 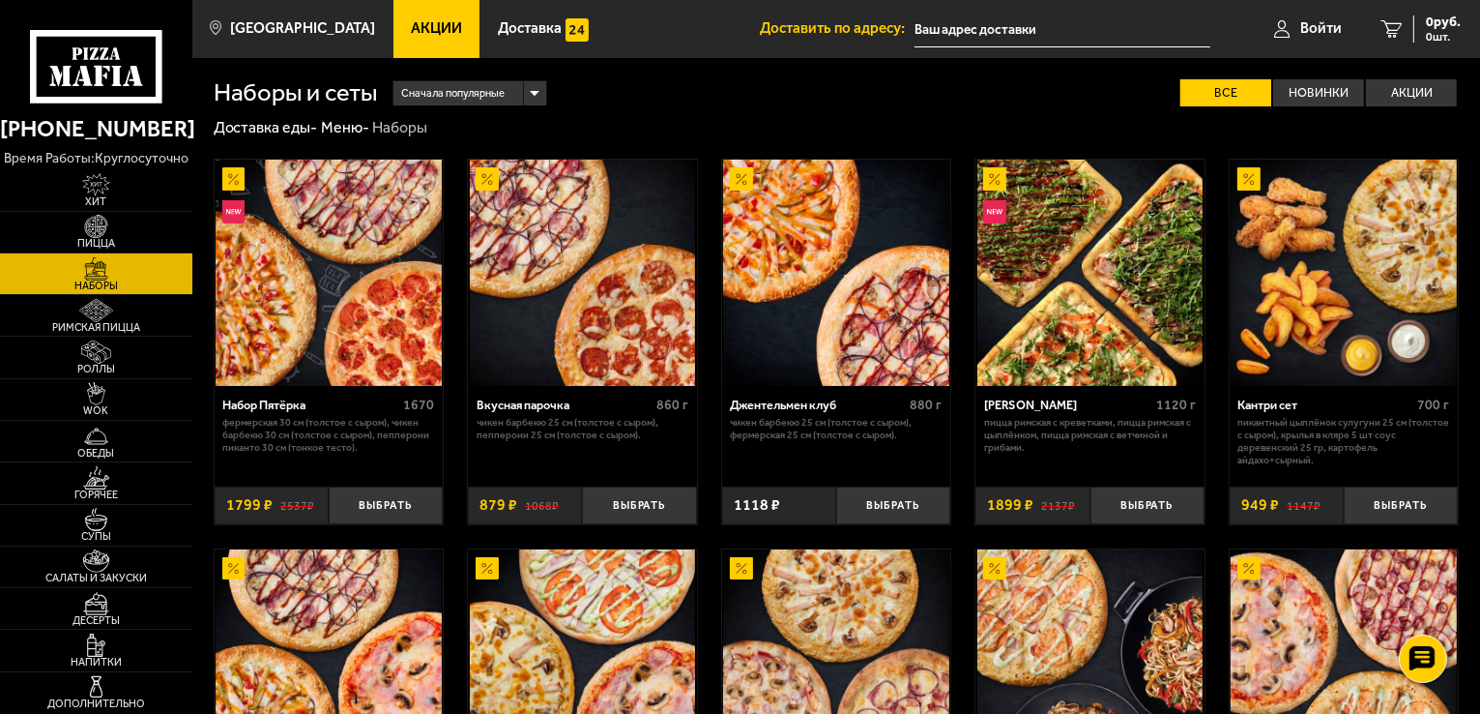 What do you see at coordinates (310, 404) in the screenshot?
I see `div: Набор Пятёрка` at bounding box center [310, 404].